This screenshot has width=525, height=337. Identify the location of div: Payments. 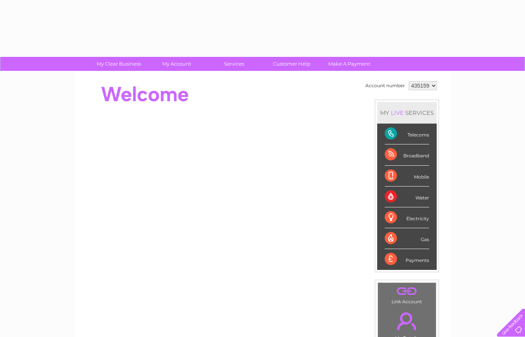
(407, 259).